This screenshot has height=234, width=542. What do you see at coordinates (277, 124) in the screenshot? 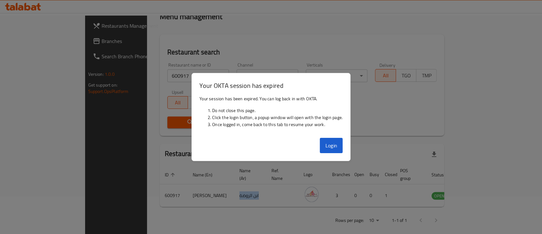
I see `li: Once logged in, come back to this tab to resume your work.` at bounding box center [277, 124].